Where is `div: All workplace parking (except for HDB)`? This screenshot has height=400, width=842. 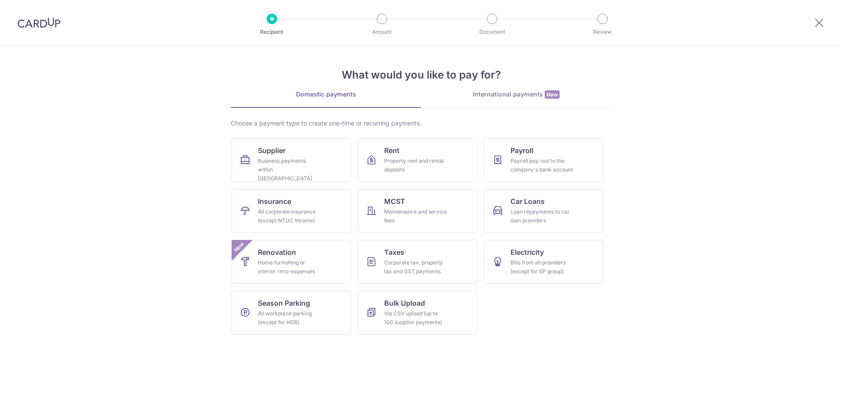
div: All workplace parking (except for HDB) is located at coordinates (289, 318).